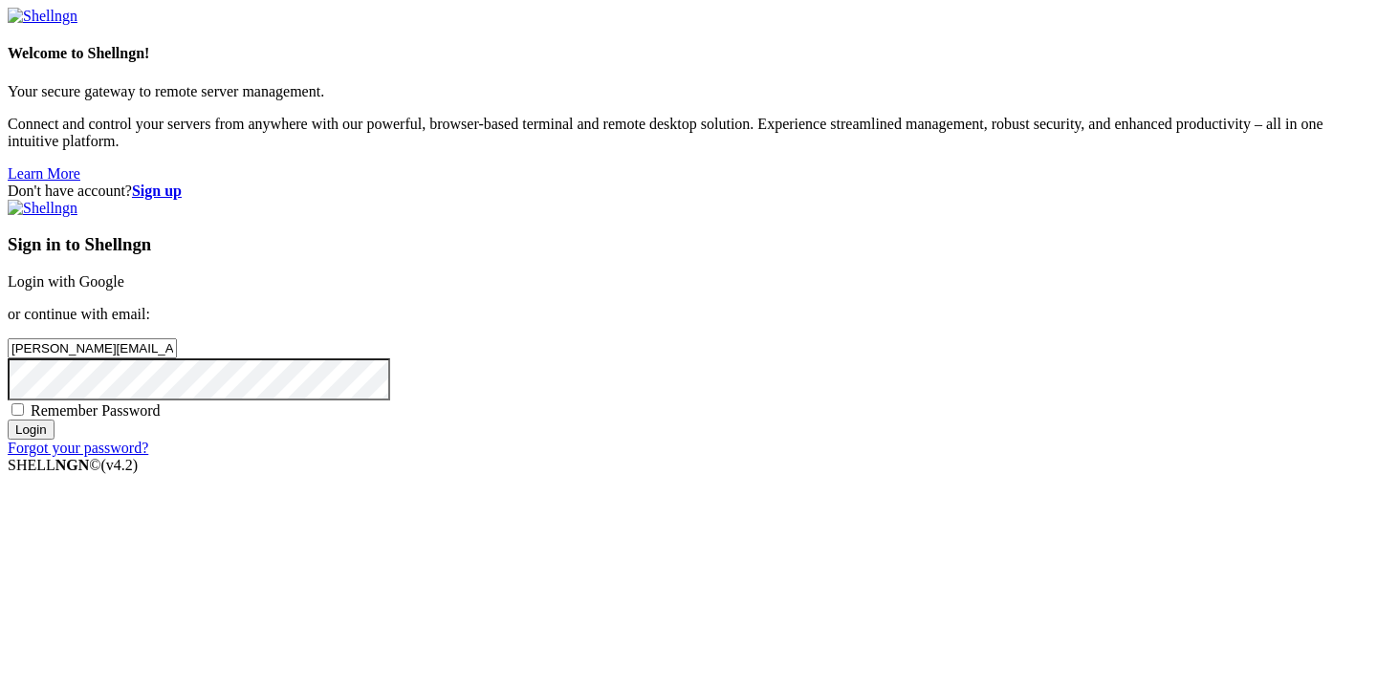  What do you see at coordinates (17, 409) in the screenshot?
I see `input: Remember Password` at bounding box center [17, 409].